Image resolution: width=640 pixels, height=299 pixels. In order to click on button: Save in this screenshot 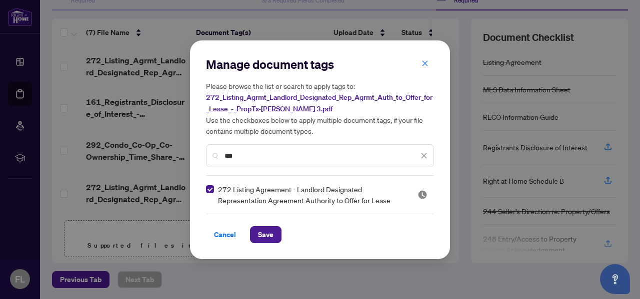, I will do `click(265, 235)`.